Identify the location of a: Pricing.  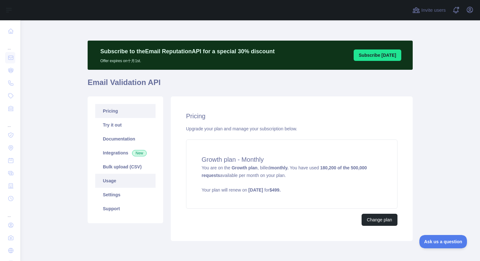
(125, 111).